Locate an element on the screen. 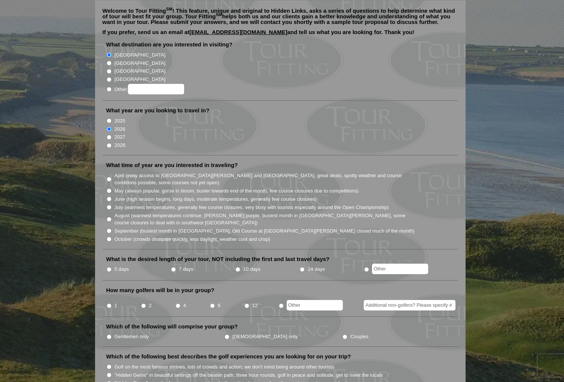 This screenshot has height=382, width=564. label: October (crowds dissipate quickly, less daylight, weather cool and crisp) is located at coordinates (192, 239).